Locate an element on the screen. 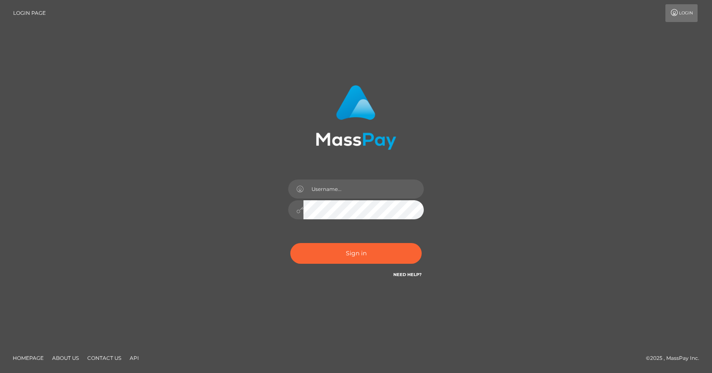 This screenshot has height=373, width=712. img: MassPay Login is located at coordinates (356, 117).